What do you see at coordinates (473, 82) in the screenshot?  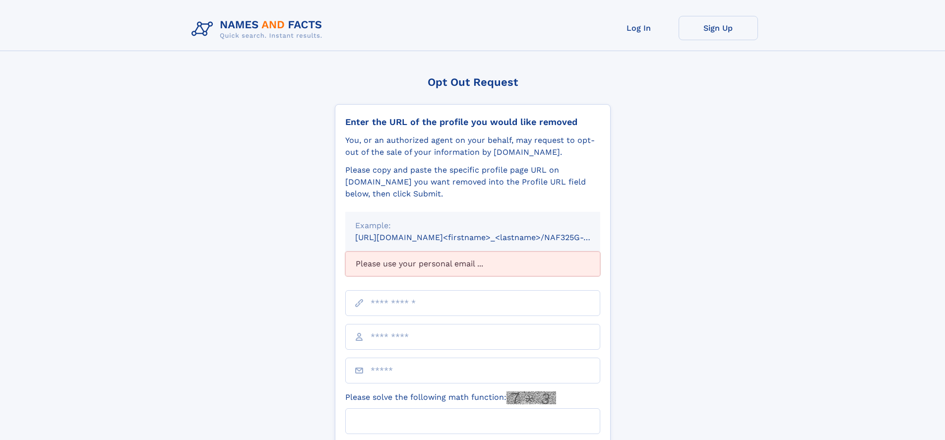 I see `div: Opt Out Request` at bounding box center [473, 82].